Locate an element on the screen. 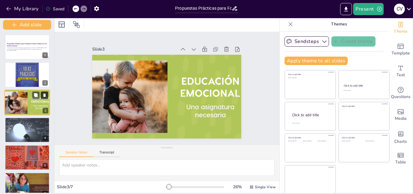  div: Saved is located at coordinates (55, 9).